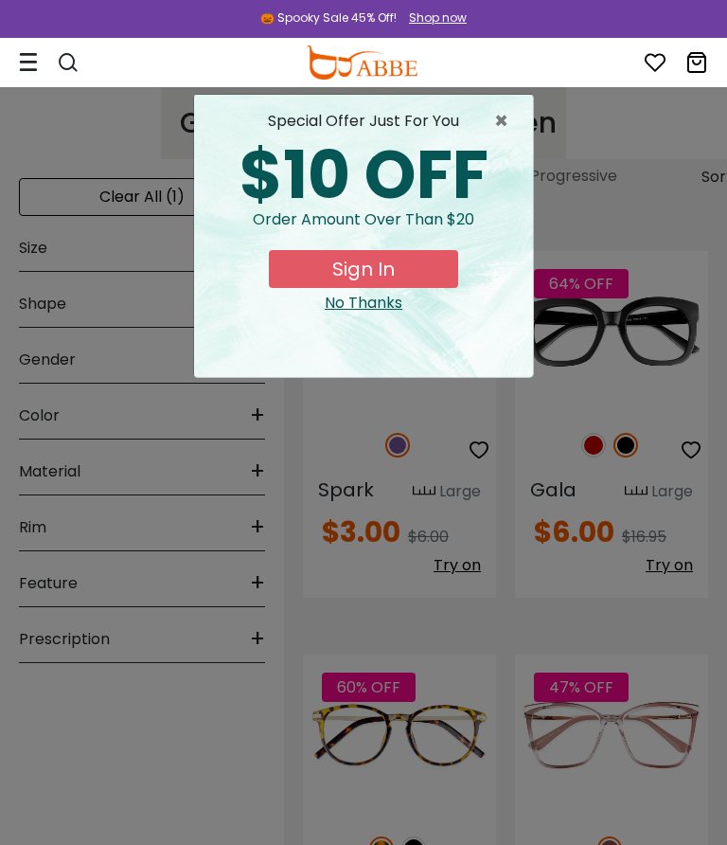  I want to click on button: Close, so click(506, 121).